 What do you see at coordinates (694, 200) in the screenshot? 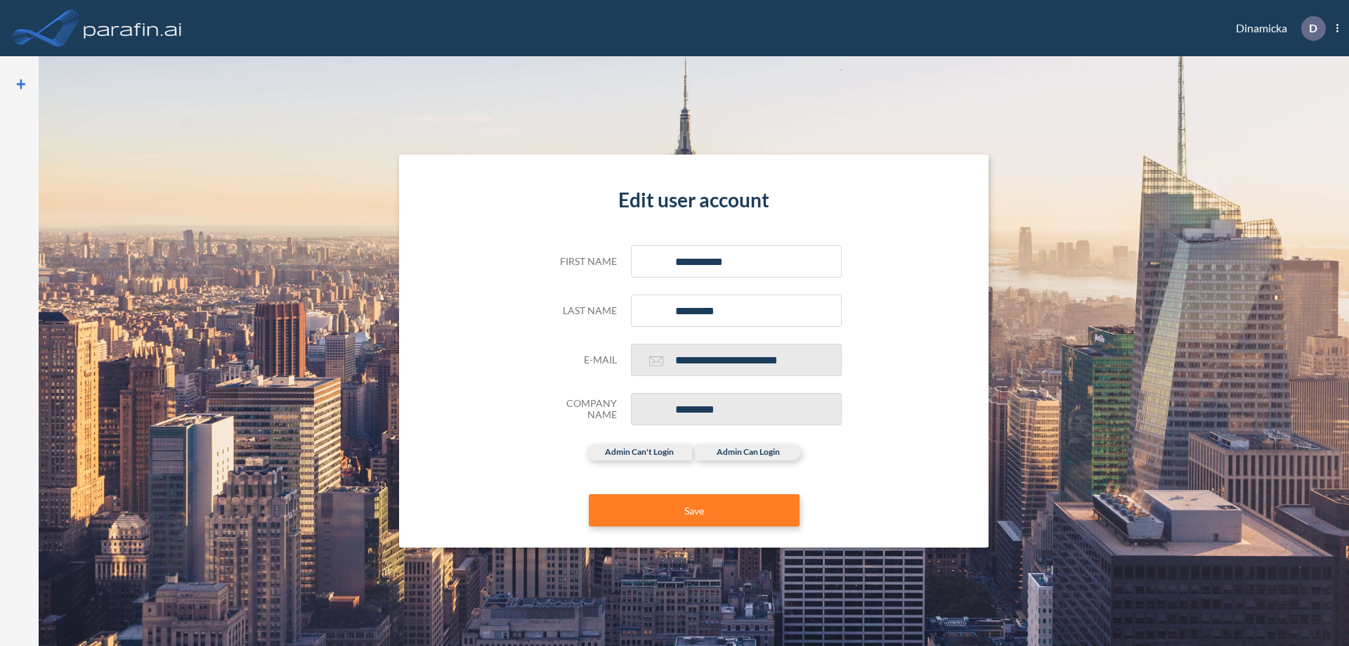
I see `h4: Edit user account` at bounding box center [694, 200].